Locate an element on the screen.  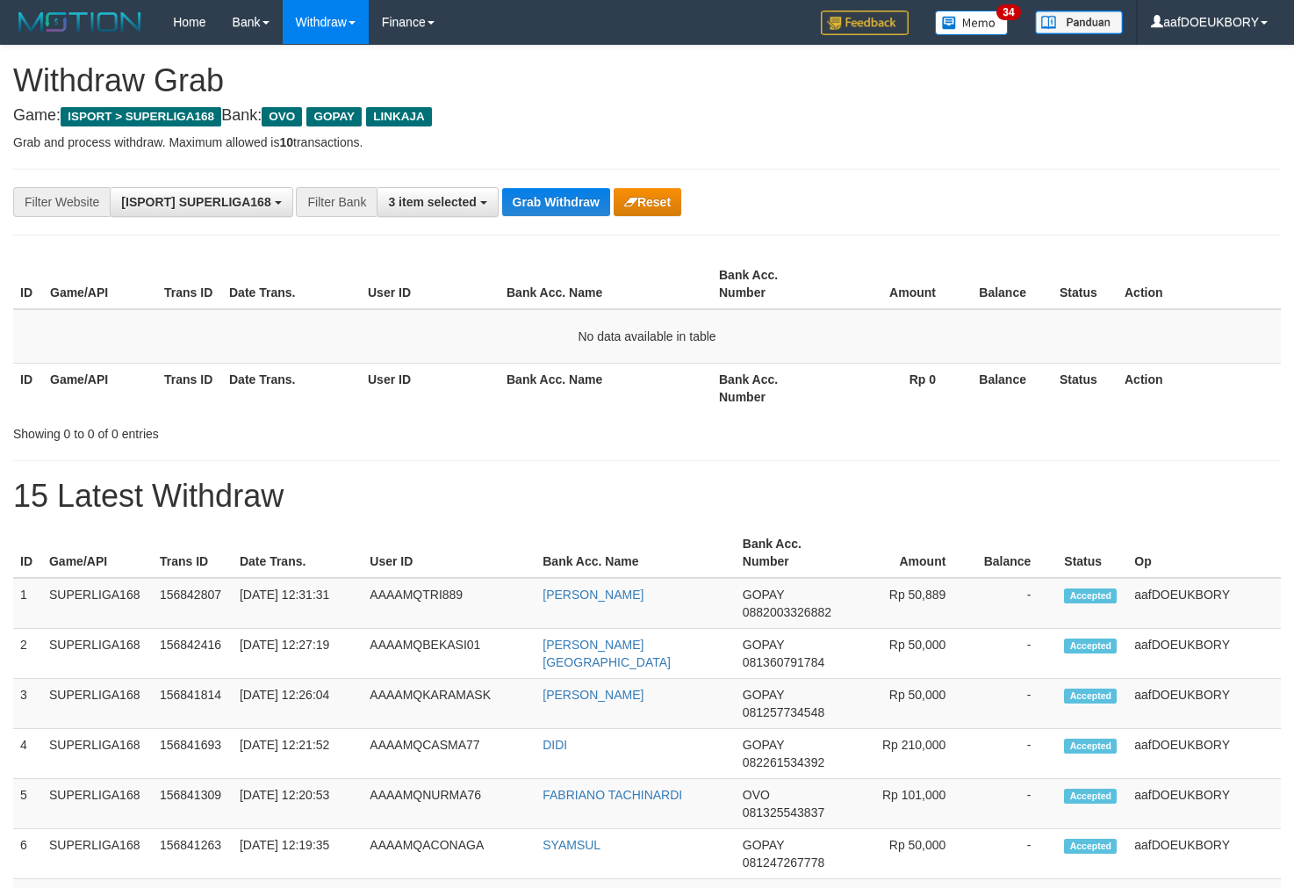
h1: Withdraw Grab is located at coordinates (647, 81).